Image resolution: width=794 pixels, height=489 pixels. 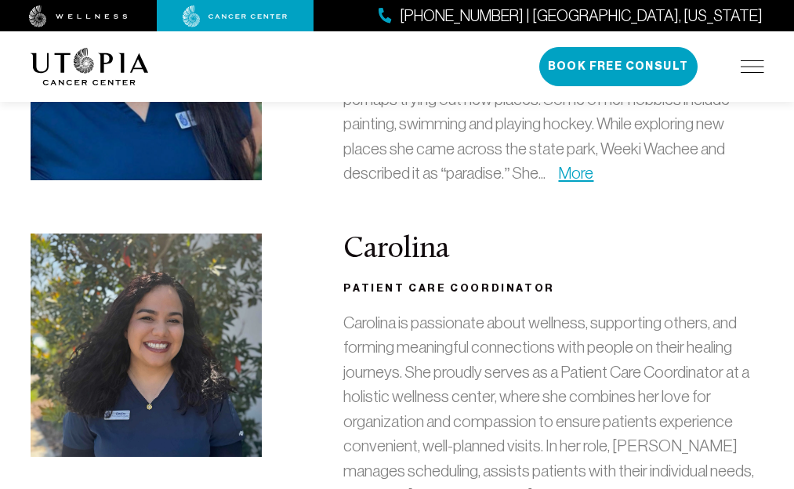 What do you see at coordinates (554, 289) in the screenshot?
I see `h3: Patient Care Coordinator` at bounding box center [554, 289].